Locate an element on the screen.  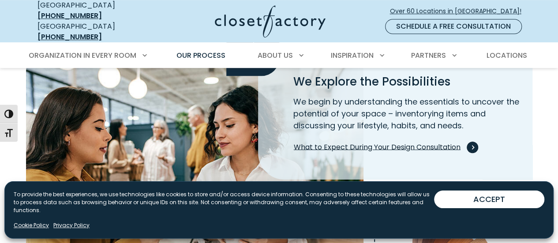
a: Privacy Policy is located at coordinates (71, 225).